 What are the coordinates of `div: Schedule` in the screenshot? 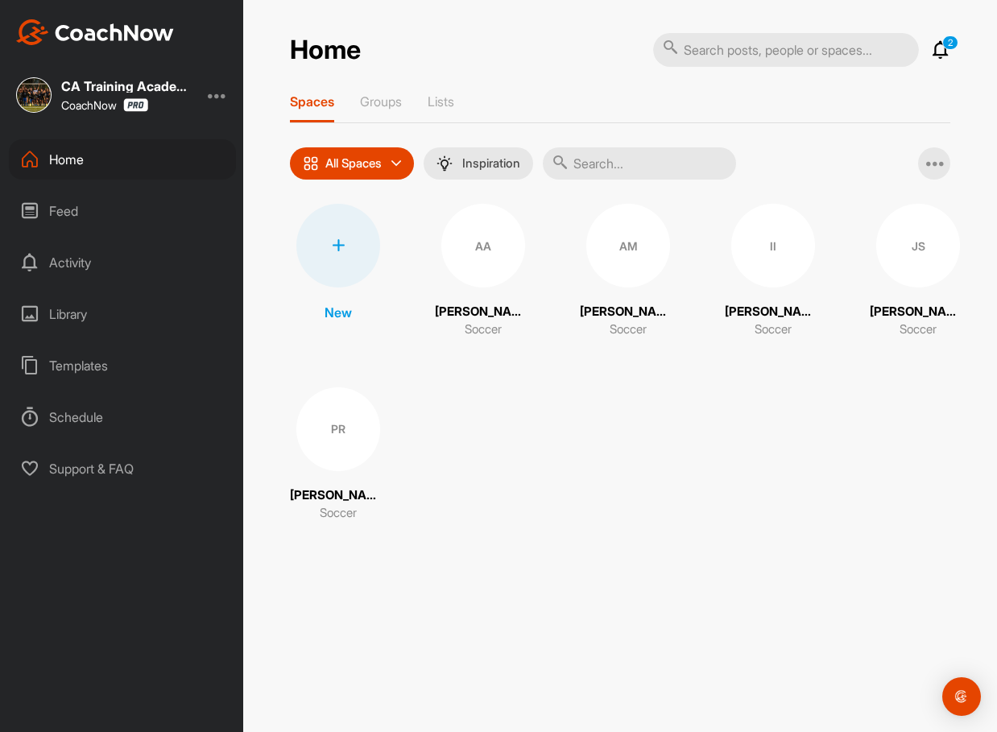 It's located at (122, 417).